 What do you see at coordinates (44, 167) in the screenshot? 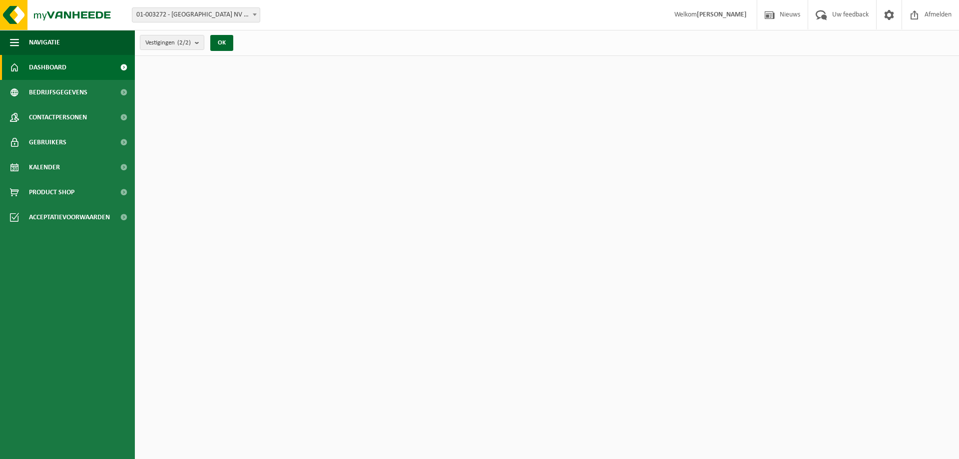
I see `span: Kalender` at bounding box center [44, 167].